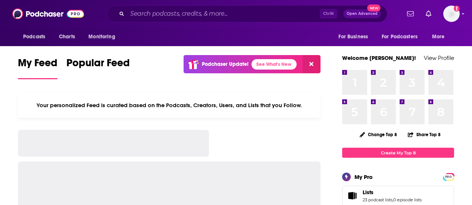  What do you see at coordinates (98, 65) in the screenshot?
I see `span: Popular Feed` at bounding box center [98, 65].